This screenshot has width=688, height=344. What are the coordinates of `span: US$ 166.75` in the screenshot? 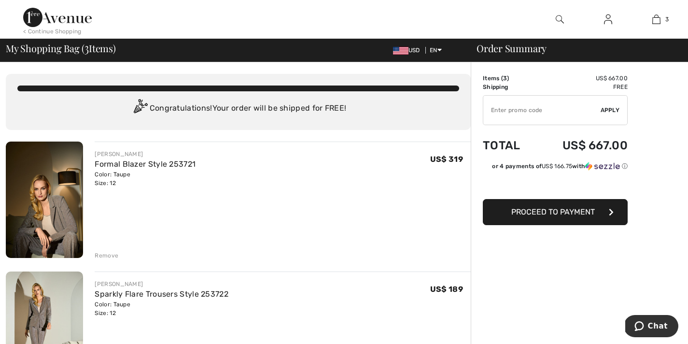 It's located at (556, 166).